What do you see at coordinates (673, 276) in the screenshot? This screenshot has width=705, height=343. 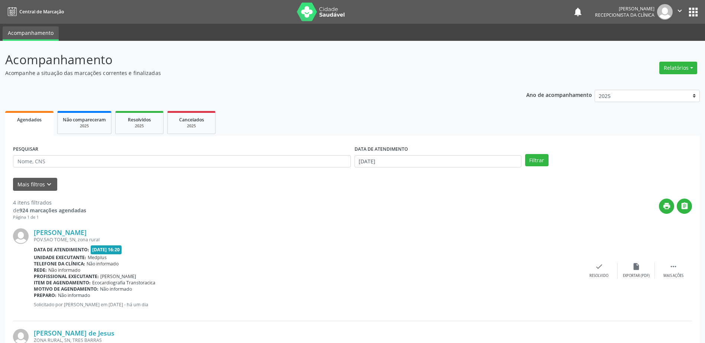 I see `div: Mais ações` at bounding box center [673, 276].